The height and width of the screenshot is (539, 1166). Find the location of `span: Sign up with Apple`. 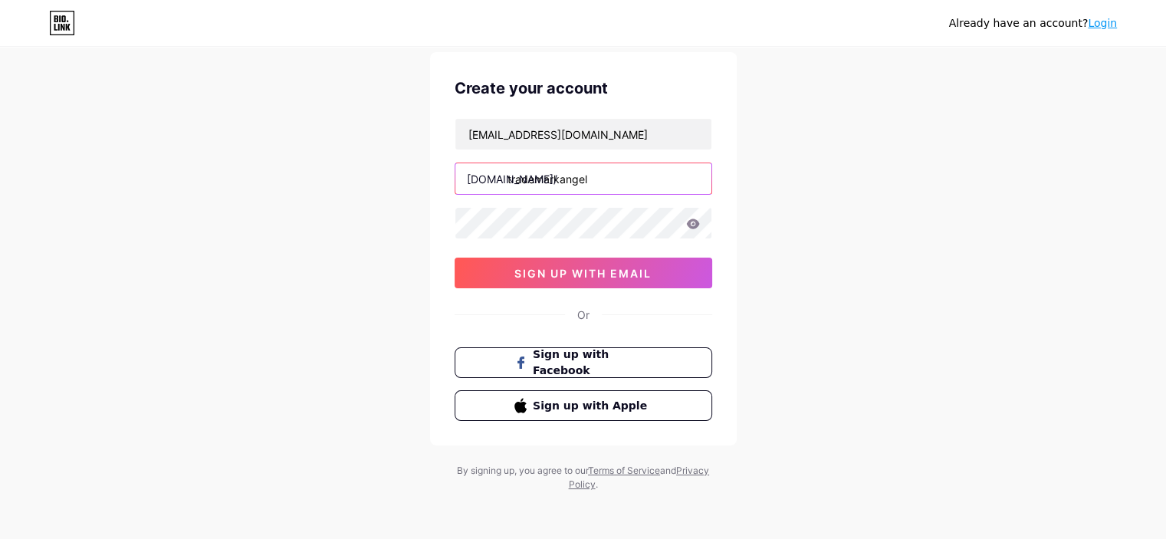

span: Sign up with Apple is located at coordinates (592, 406).